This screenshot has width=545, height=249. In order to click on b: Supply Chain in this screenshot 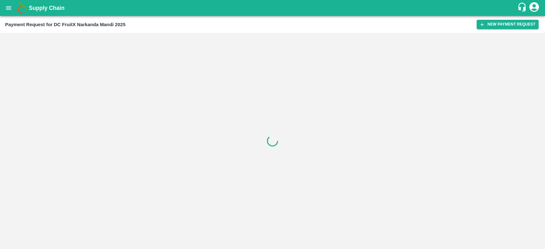, I will do `click(47, 8)`.